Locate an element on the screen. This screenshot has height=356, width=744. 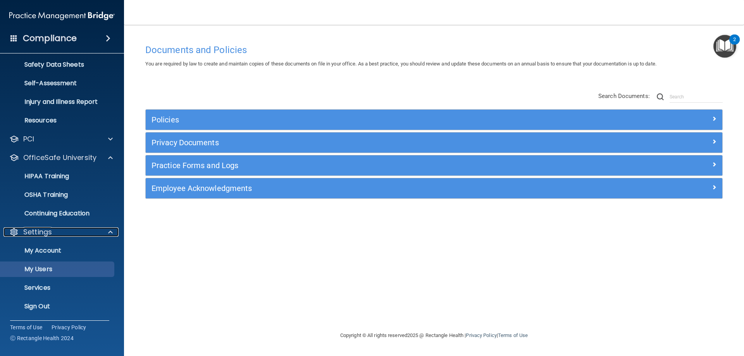
p: My Users is located at coordinates (58, 269).